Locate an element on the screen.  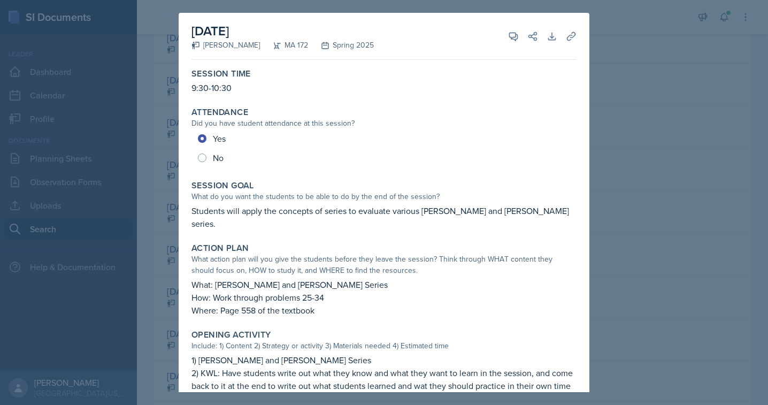
div: Spring 2025 is located at coordinates (341, 45).